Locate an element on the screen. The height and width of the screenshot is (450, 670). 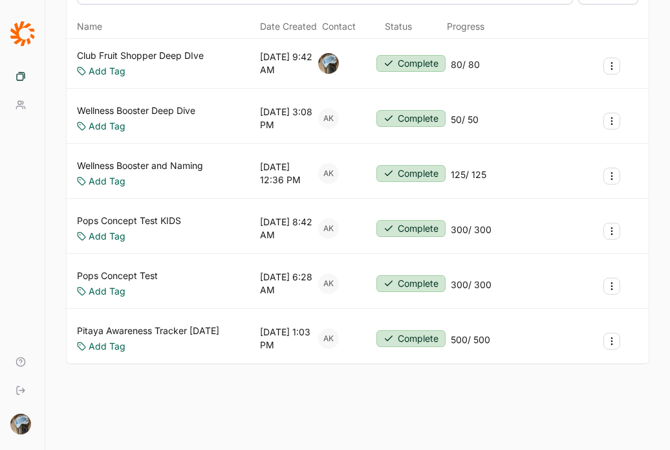
a: Club Fruit Shopper Deep DIve is located at coordinates (140, 56).